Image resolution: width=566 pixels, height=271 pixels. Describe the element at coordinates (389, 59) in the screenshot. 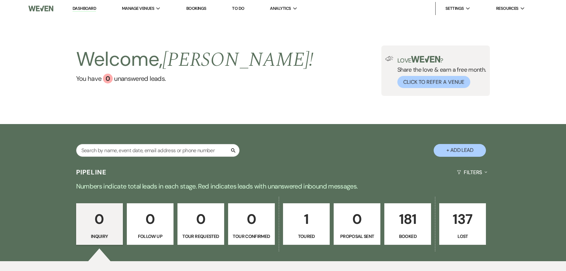

I see `img: loud-speaker-illustration.svg` at that location.